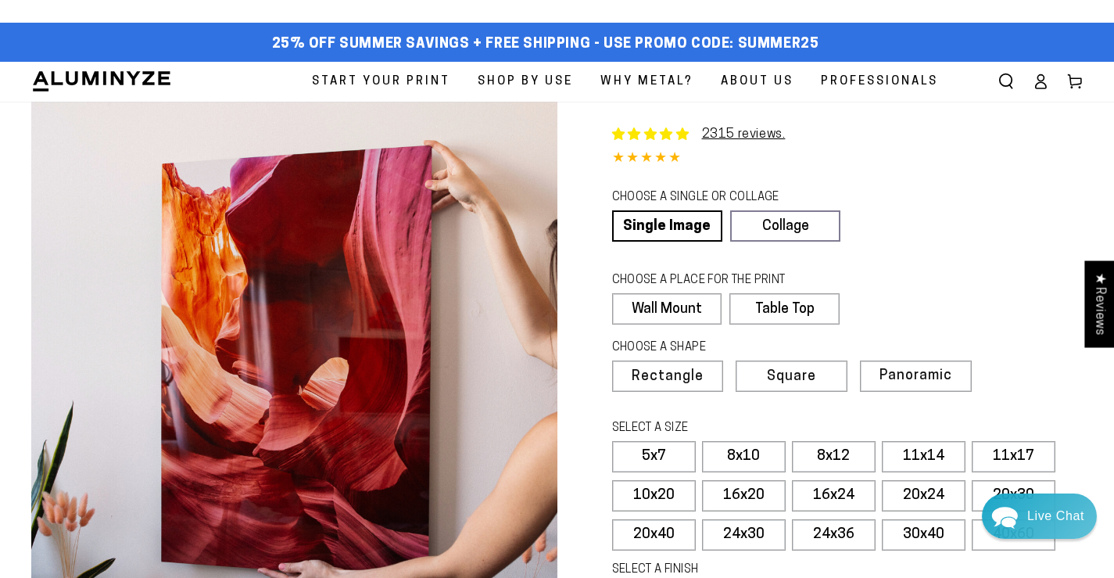 This screenshot has width=1114, height=578. Describe the element at coordinates (751, 429) in the screenshot. I see `legend: SELECT A SIZE` at that location.